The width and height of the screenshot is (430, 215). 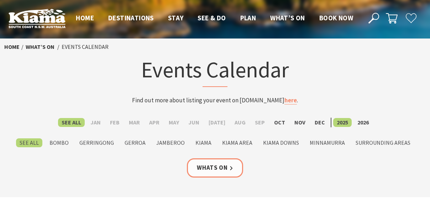 What do you see at coordinates (215, 167) in the screenshot?
I see `a: Whats On` at bounding box center [215, 167].